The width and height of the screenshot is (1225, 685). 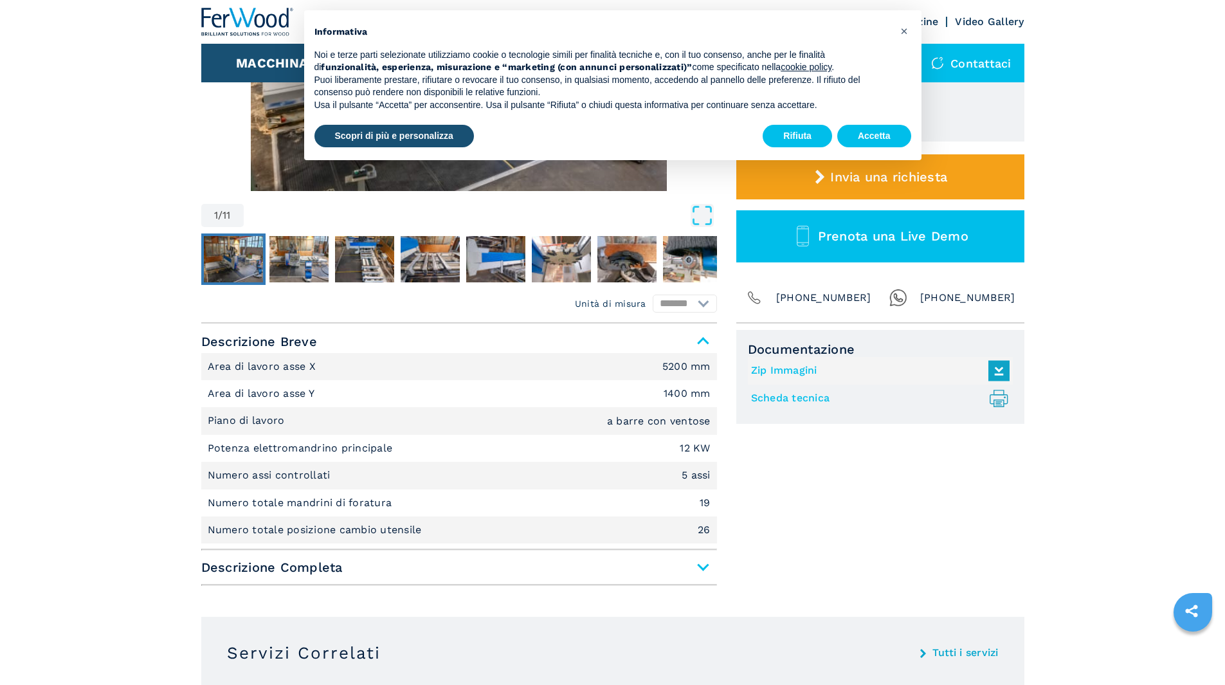 I want to click on em: 5200 mm, so click(x=686, y=367).